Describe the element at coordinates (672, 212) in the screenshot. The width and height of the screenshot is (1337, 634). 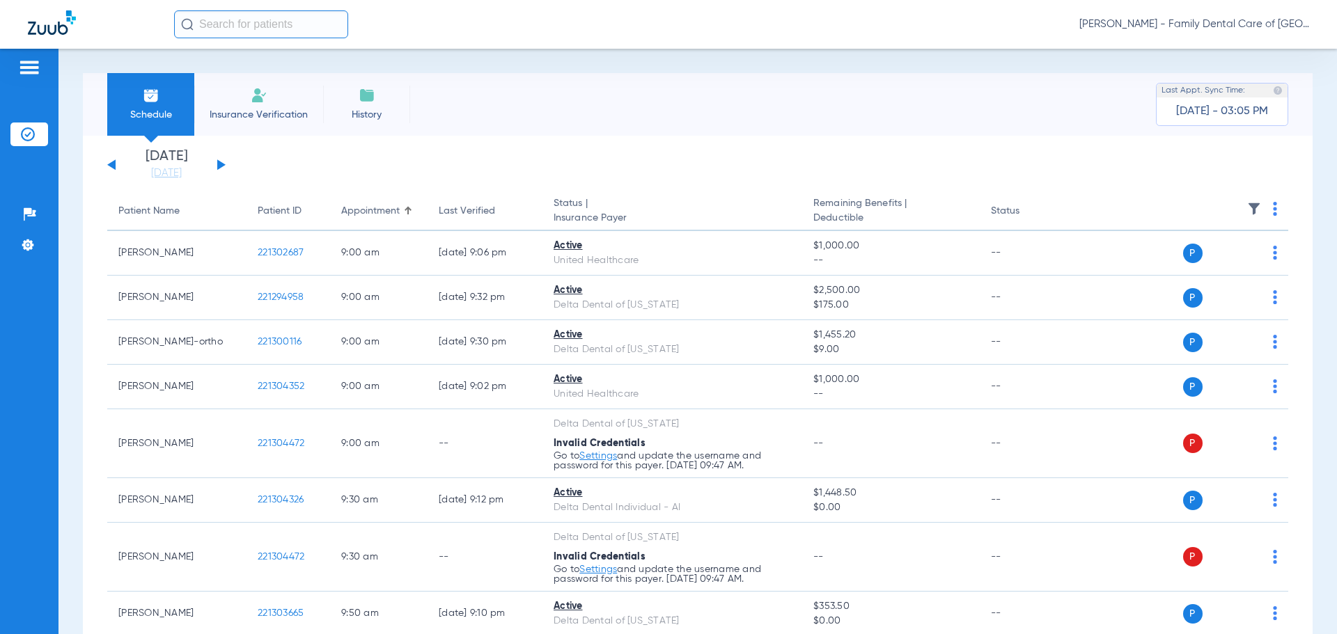
I see `th: Status |` at that location.